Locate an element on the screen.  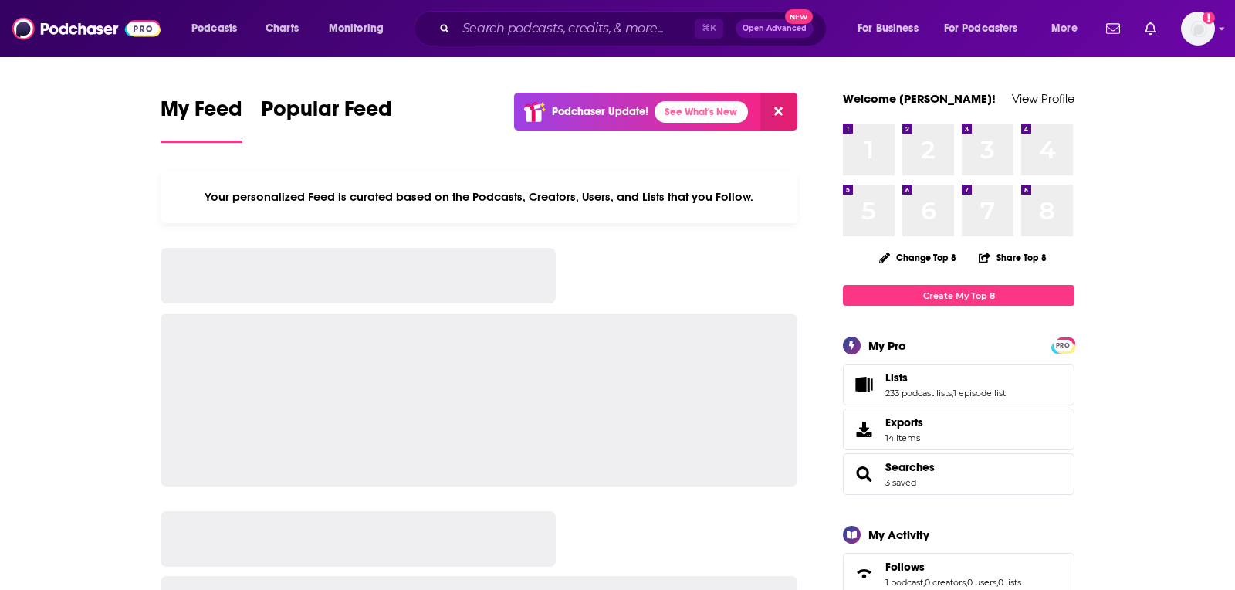
a: 1 podcast is located at coordinates (904, 582).